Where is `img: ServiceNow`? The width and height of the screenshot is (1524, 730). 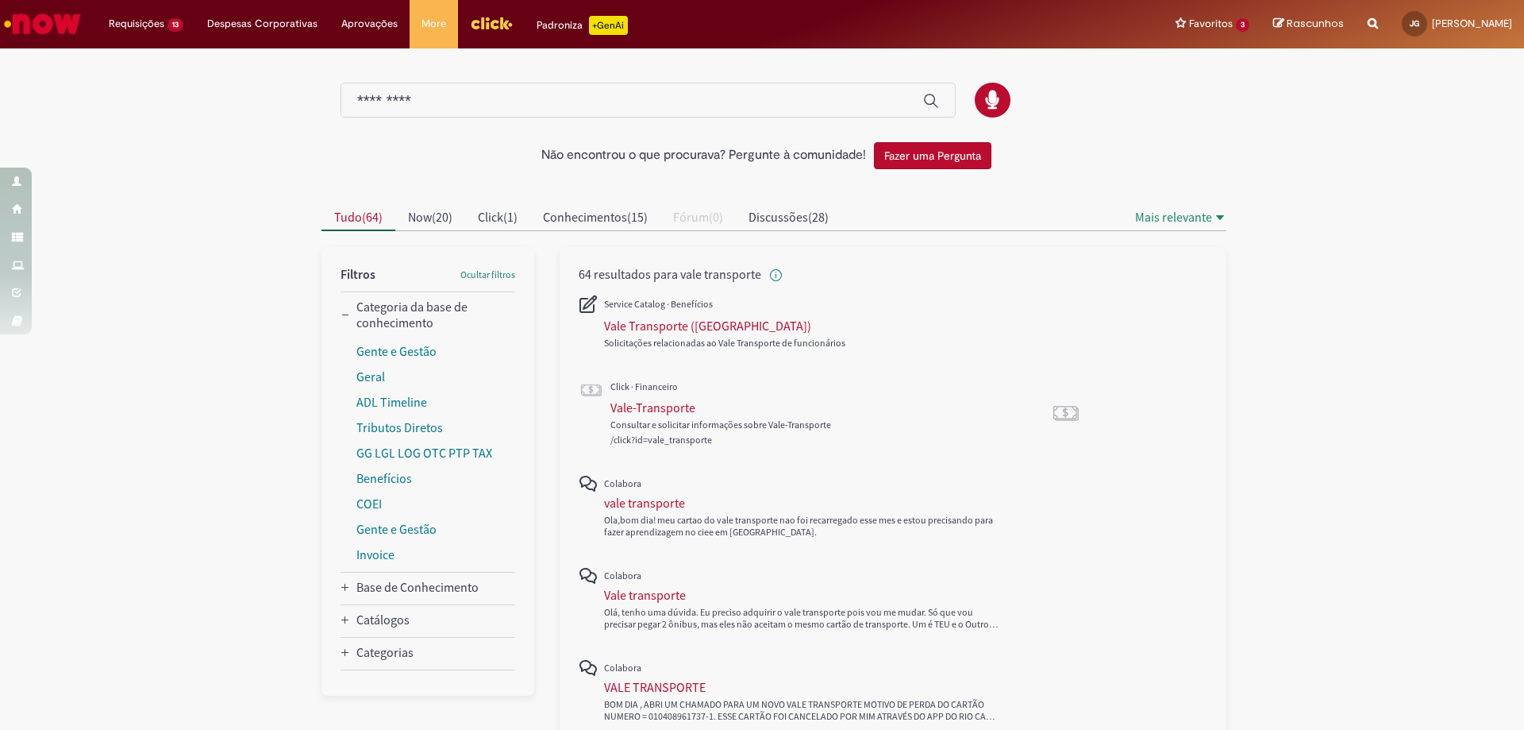 img: ServiceNow is located at coordinates (42, 24).